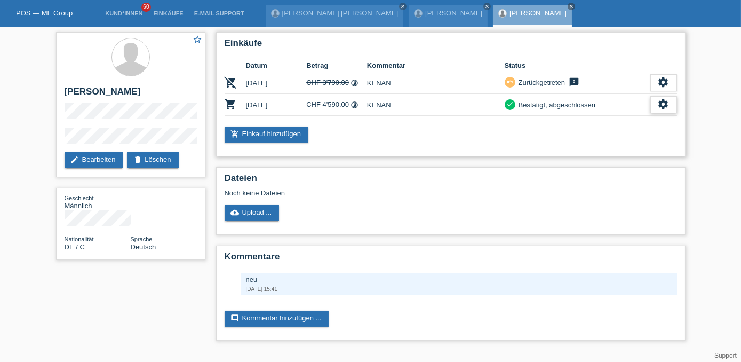  Describe the element at coordinates (44, 13) in the screenshot. I see `a: POS — MF Group` at that location.